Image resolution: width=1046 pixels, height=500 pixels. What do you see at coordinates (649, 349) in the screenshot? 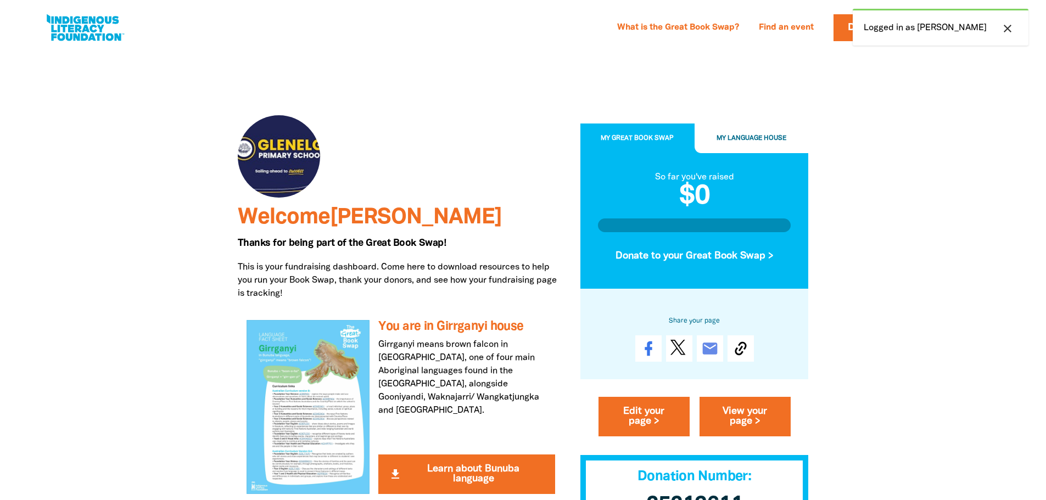
I see `a: Share` at bounding box center [649, 349].